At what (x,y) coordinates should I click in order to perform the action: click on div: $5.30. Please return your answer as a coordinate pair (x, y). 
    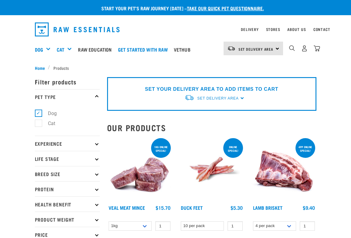
    Looking at the image, I should click on (236, 207).